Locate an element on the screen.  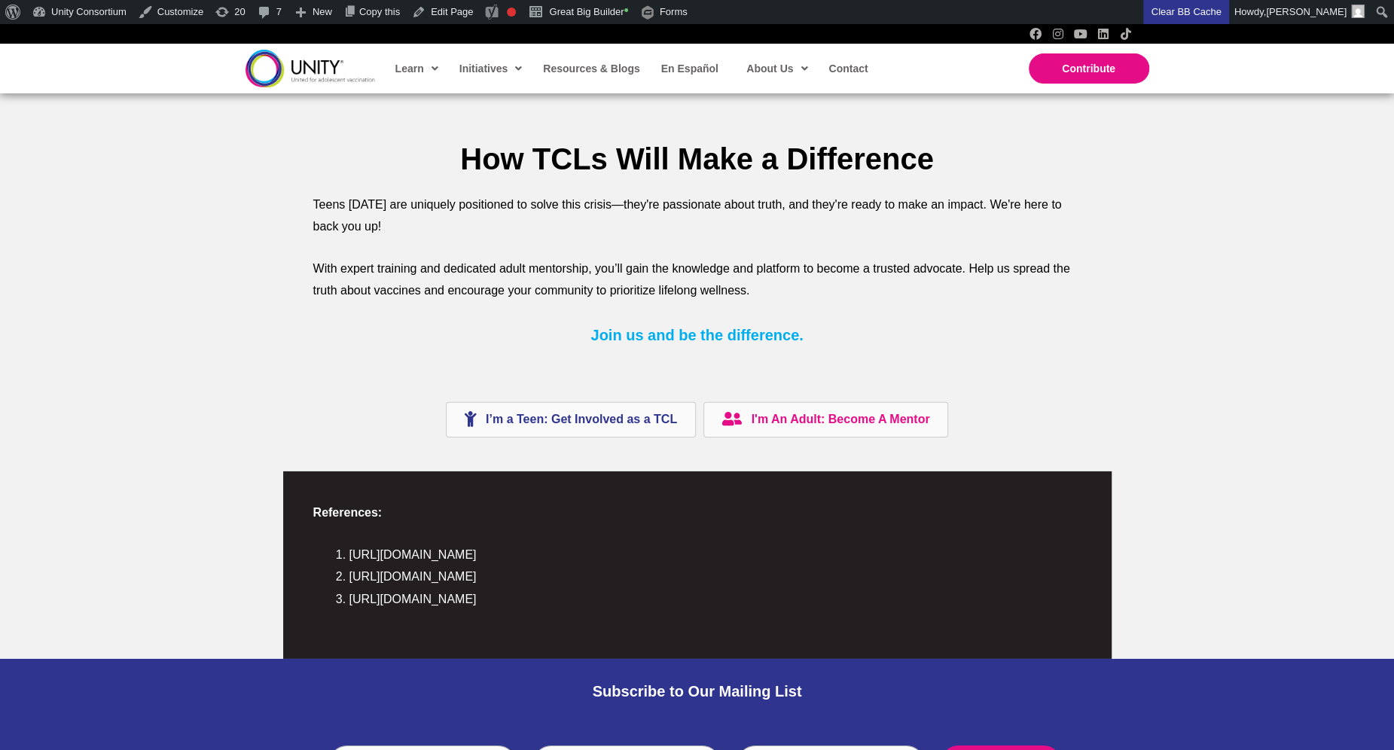
a: LinkedIn is located at coordinates (1103, 34).